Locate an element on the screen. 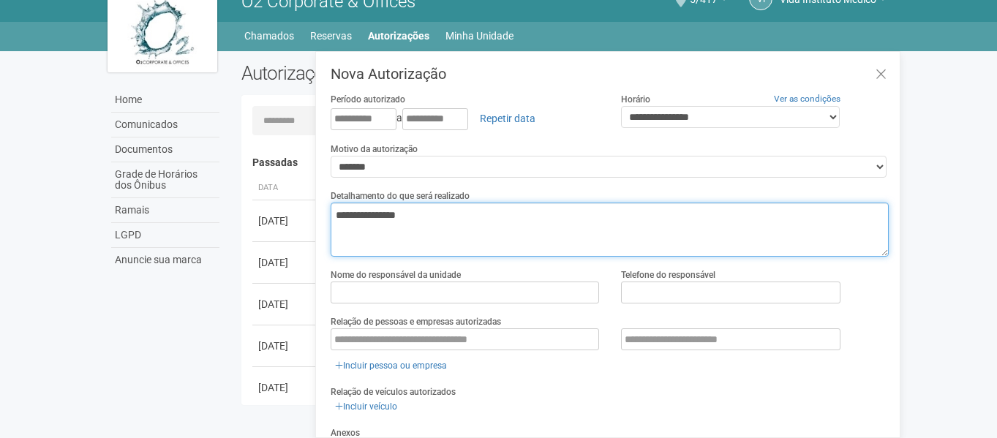 The height and width of the screenshot is (438, 997). div: a is located at coordinates (465, 119).